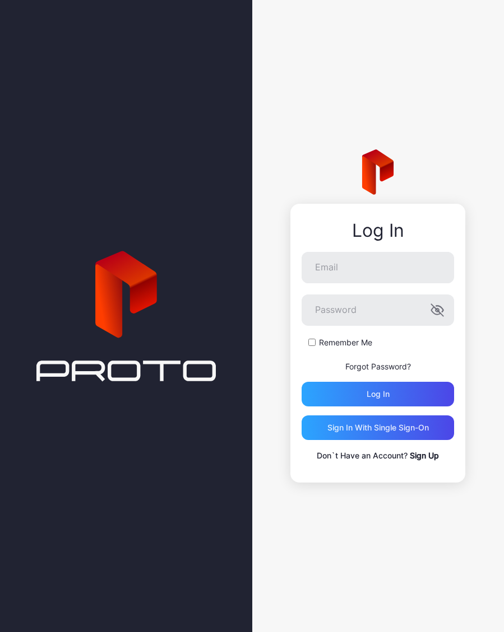 Image resolution: width=504 pixels, height=632 pixels. Describe the element at coordinates (378, 231) in the screenshot. I see `div: Log In` at that location.